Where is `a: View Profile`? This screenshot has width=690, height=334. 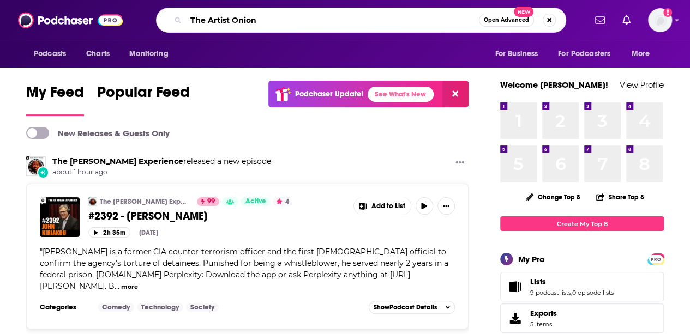 a: View Profile is located at coordinates (641, 85).